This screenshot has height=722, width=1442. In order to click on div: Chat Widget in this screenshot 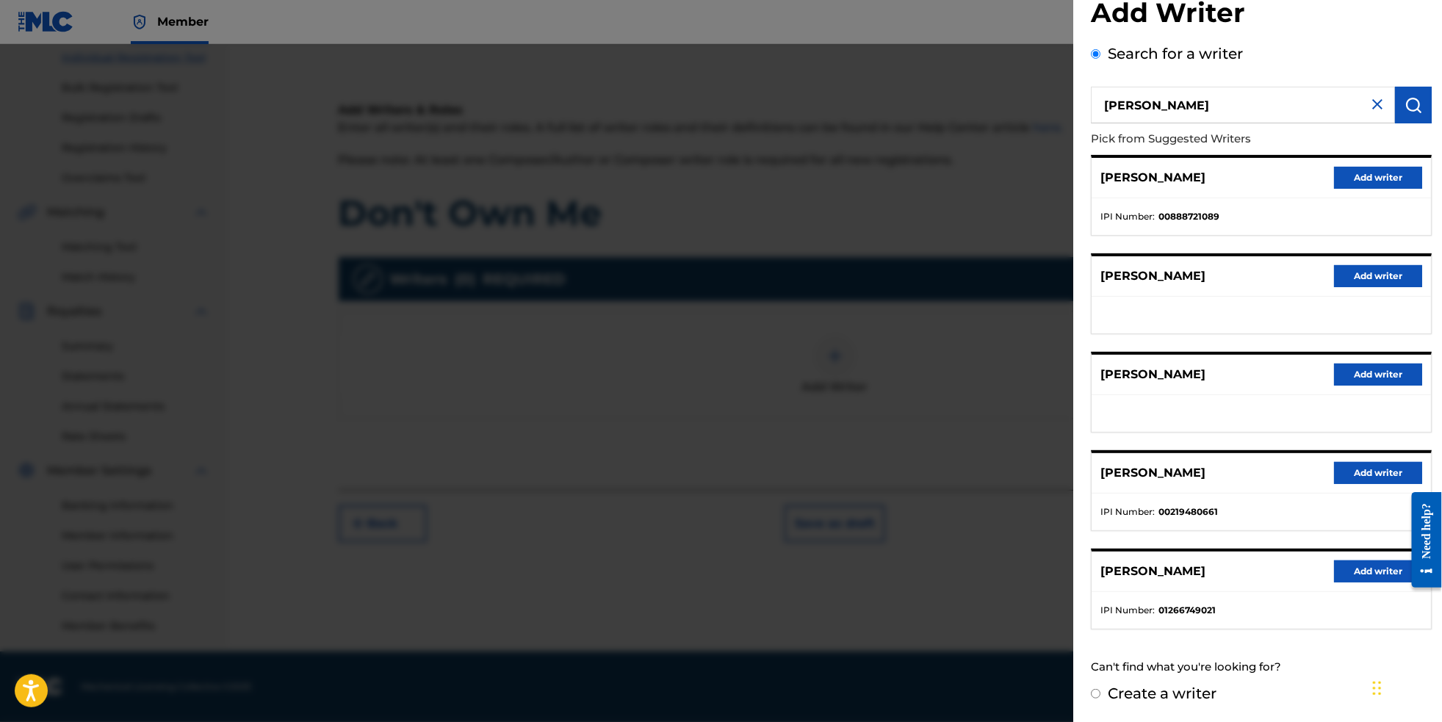, I will do `click(1405, 687)`.